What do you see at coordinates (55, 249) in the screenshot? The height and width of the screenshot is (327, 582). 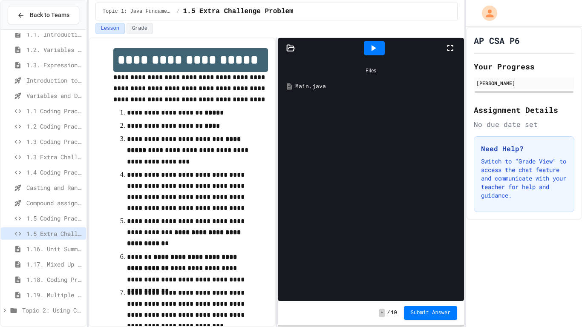 I see `span: 1.16. Unit Summary 1a (1.1-1.6)` at bounding box center [55, 249].